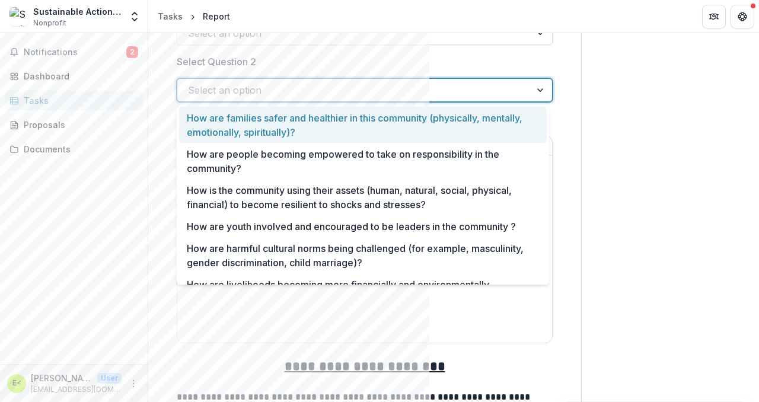 The image size is (759, 402). Describe the element at coordinates (216, 62) in the screenshot. I see `p: Select Question 2` at that location.